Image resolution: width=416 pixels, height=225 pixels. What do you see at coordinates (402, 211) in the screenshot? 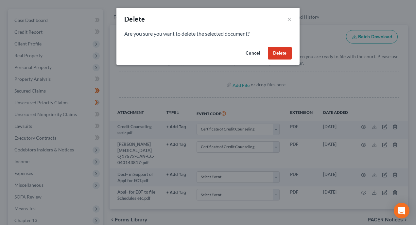
I see `div: Open Intercom Messenger` at bounding box center [402, 211].